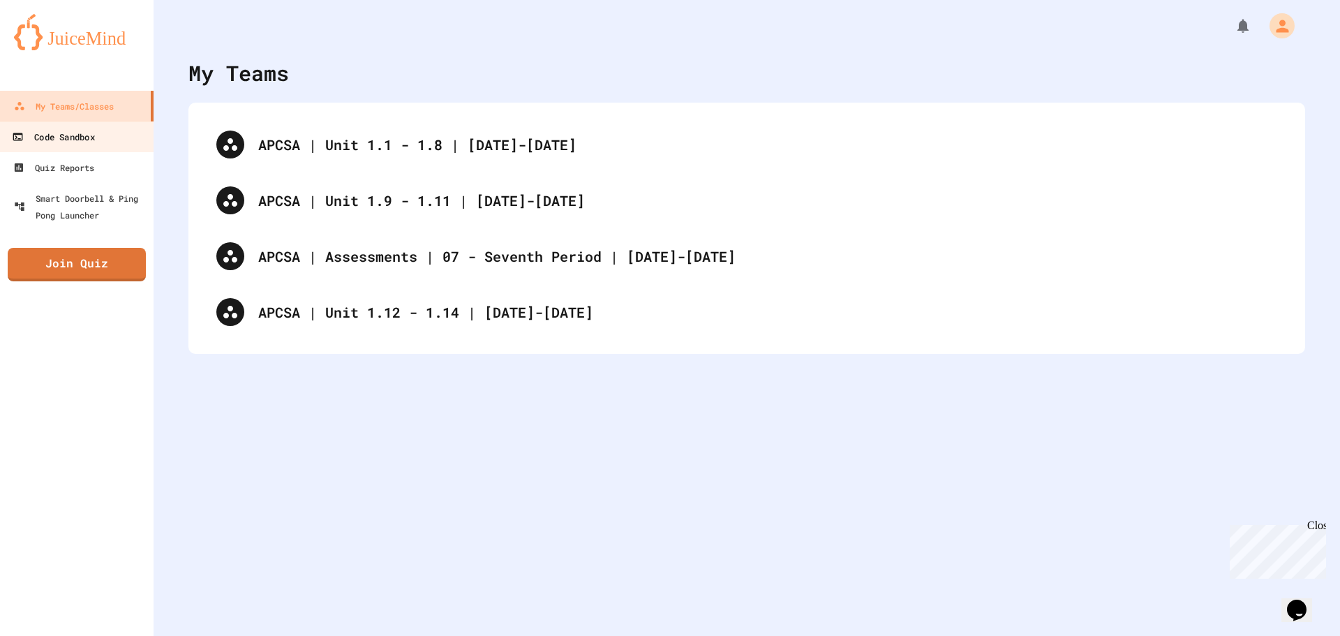 This screenshot has height=636, width=1340. Describe the element at coordinates (1276, 26) in the screenshot. I see `div: My Account` at that location.